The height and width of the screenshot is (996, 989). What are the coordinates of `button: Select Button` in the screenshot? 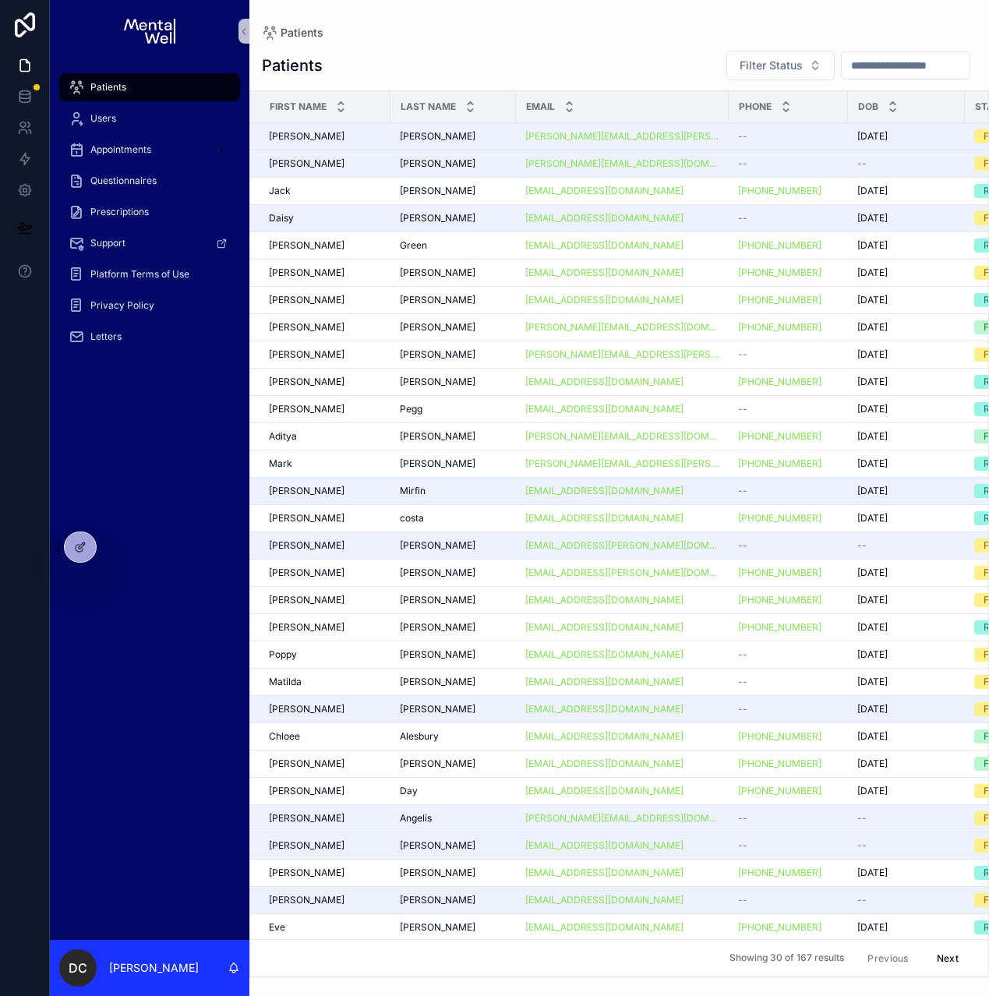 It's located at (780, 65).